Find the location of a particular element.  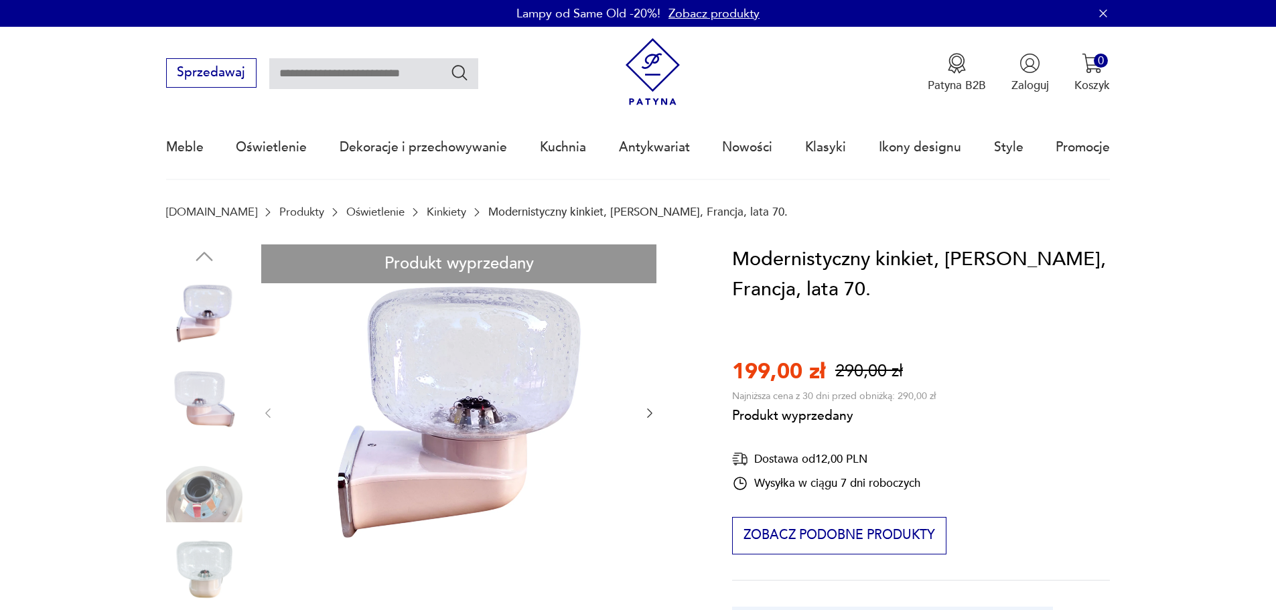

p: Koszyk is located at coordinates (1092, 85).